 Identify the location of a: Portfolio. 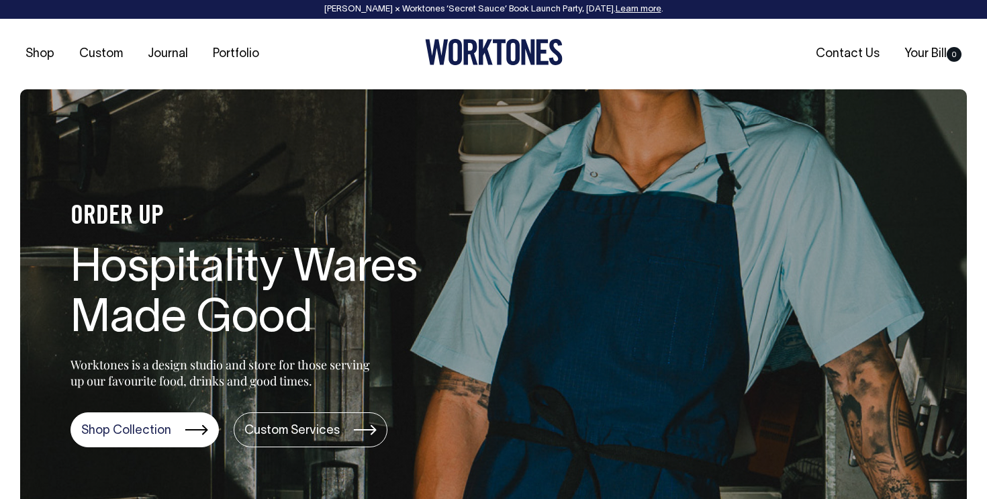
(236, 54).